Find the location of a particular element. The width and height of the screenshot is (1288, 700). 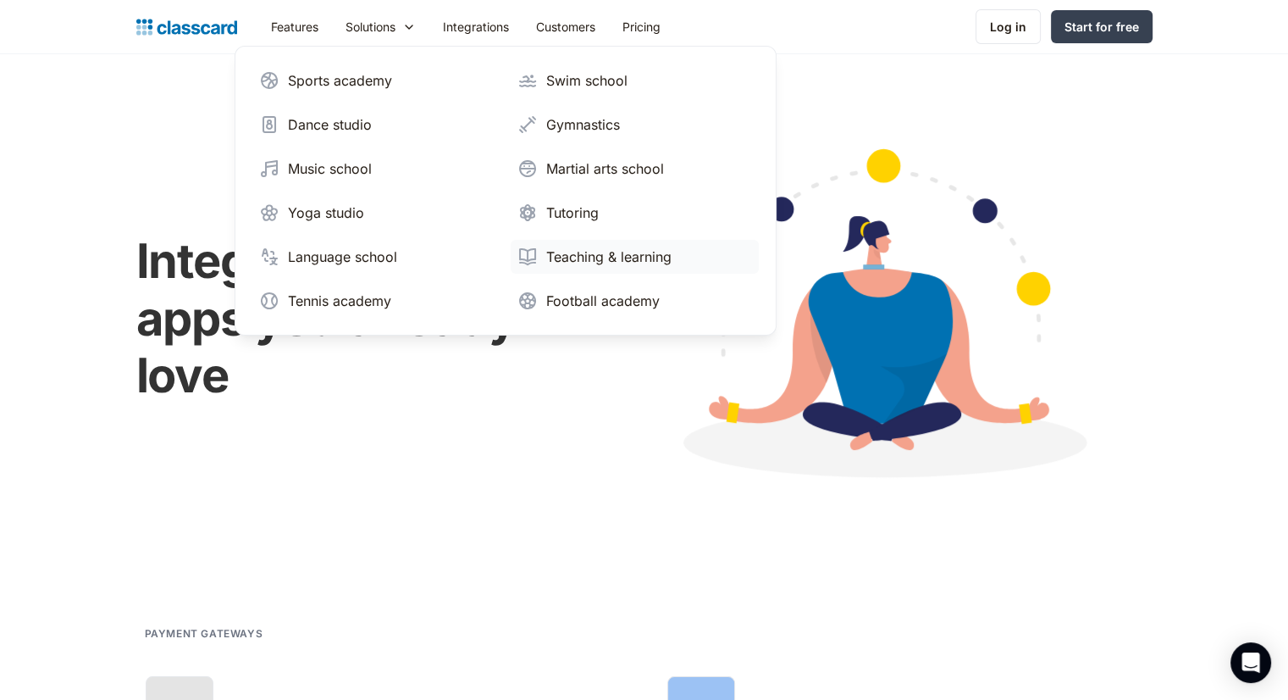

nav: Solutions is located at coordinates (506, 191).